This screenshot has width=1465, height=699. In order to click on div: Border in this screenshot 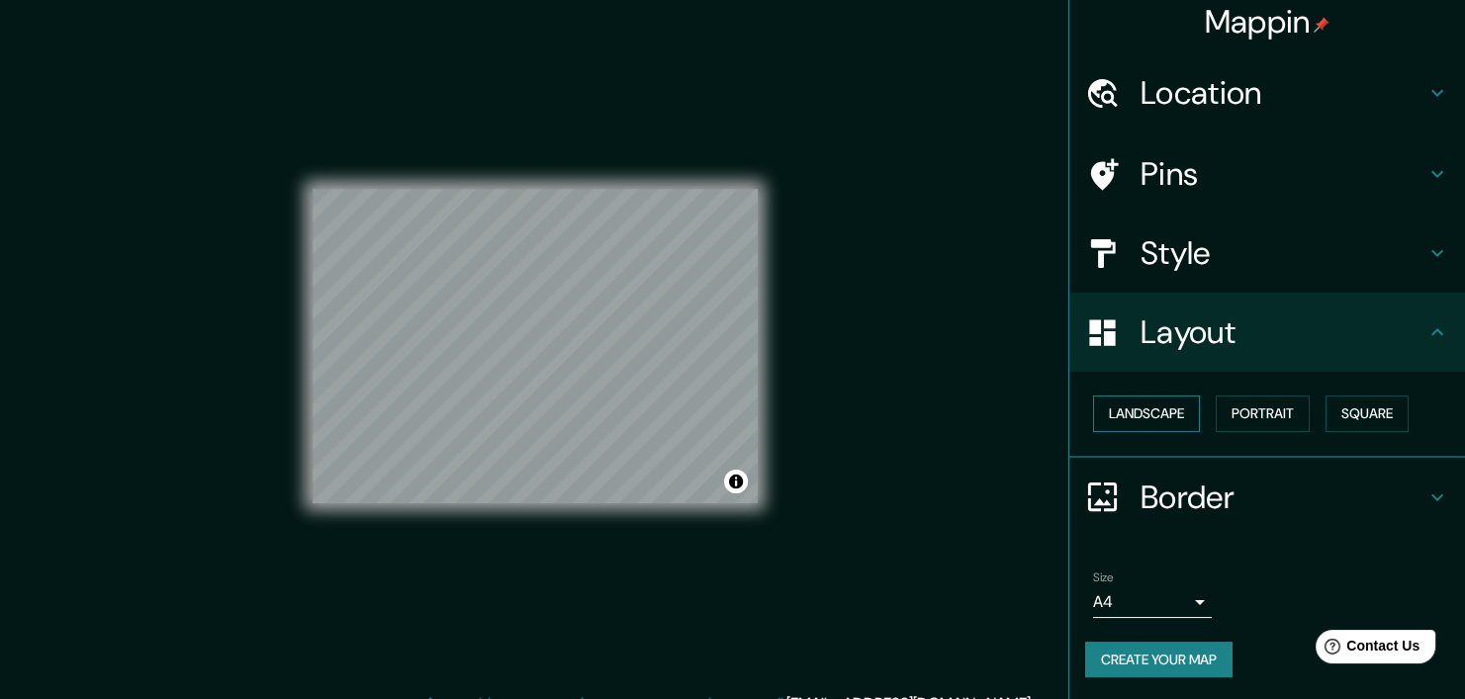, I will do `click(1267, 497)`.